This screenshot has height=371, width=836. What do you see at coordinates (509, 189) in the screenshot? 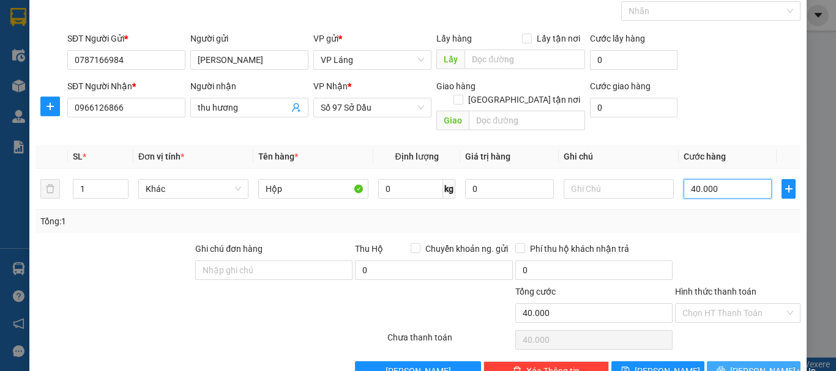
I see `input: 0` at bounding box center [509, 189].